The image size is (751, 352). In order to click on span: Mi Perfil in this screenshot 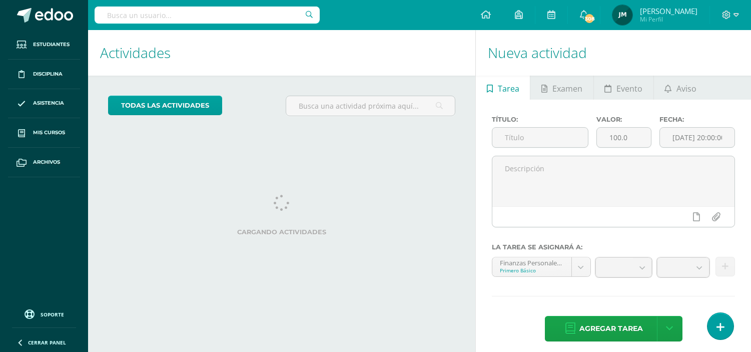, I will do `click(668, 19)`.